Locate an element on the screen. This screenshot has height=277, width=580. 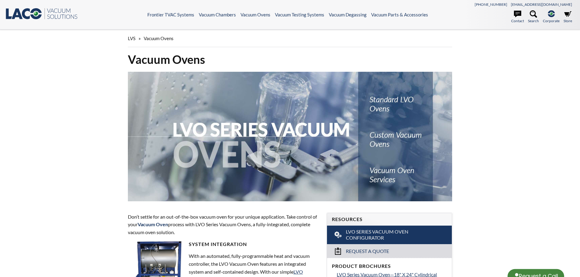
span: Corporate is located at coordinates (551, 21).